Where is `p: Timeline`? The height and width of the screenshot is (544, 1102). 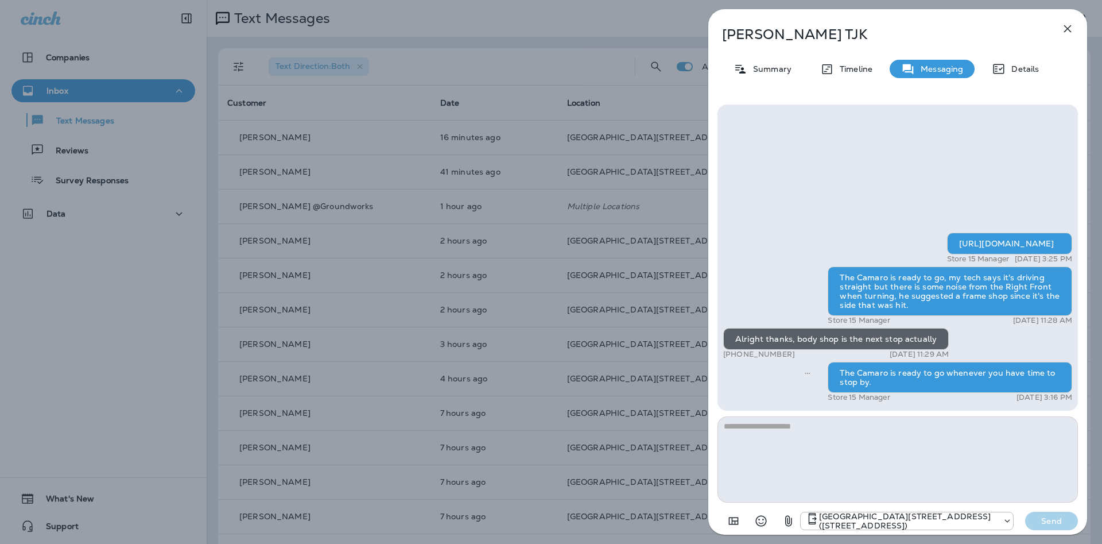
p: Timeline is located at coordinates (853, 69).